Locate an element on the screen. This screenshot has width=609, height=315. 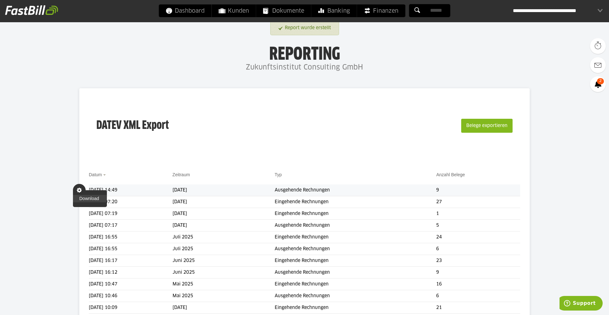
td: 23 is located at coordinates (478, 260).